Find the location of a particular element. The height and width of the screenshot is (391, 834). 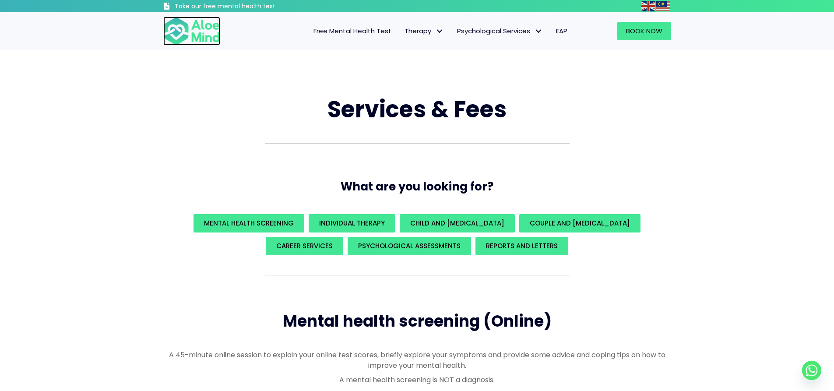

a: English is located at coordinates (649, 6).